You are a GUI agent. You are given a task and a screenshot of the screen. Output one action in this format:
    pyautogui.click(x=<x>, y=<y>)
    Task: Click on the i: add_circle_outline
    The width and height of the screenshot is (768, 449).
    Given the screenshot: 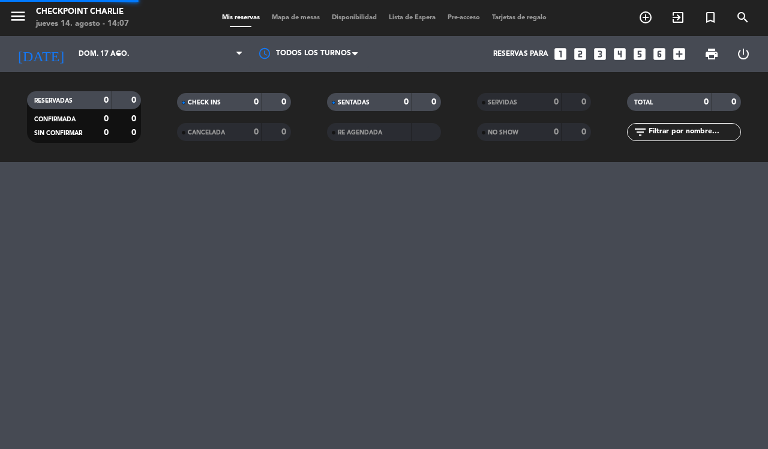 What is the action you would take?
    pyautogui.click(x=645, y=17)
    